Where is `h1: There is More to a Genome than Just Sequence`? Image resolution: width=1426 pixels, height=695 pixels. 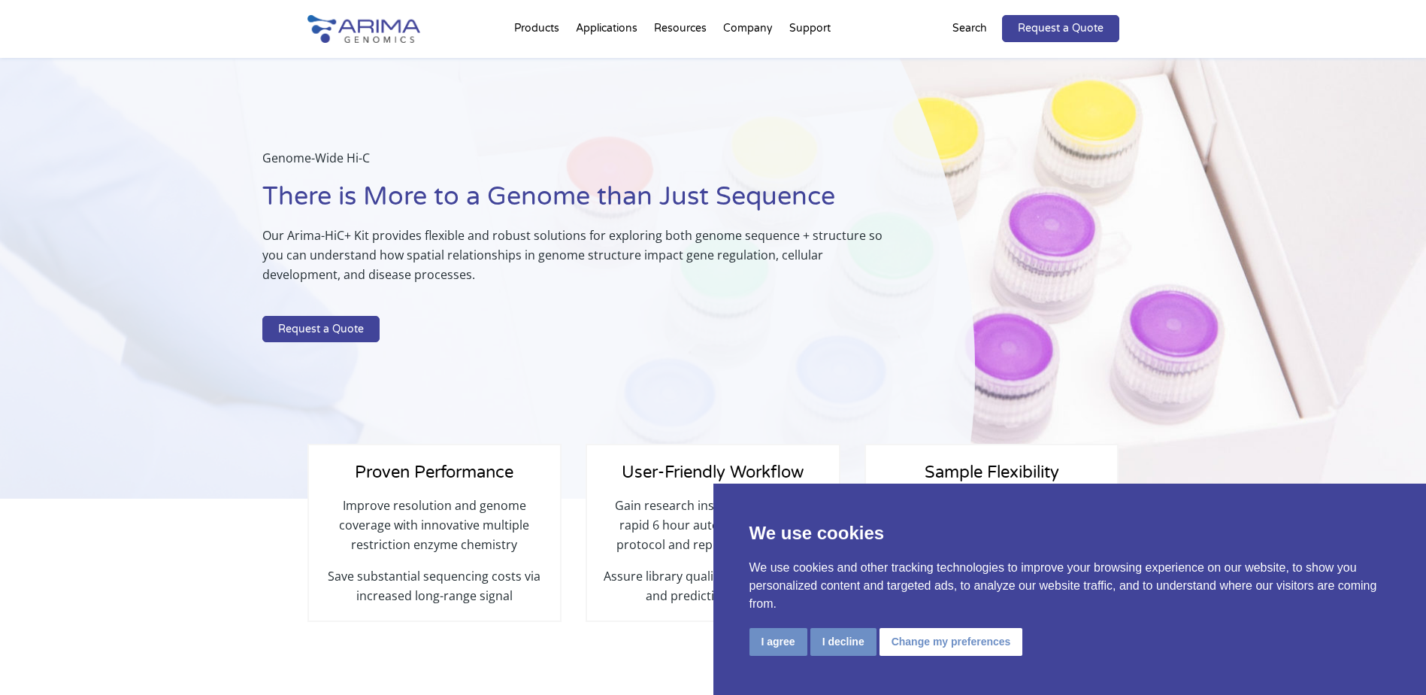
h1: There is More to a Genome than Just Sequence is located at coordinates (581, 202).